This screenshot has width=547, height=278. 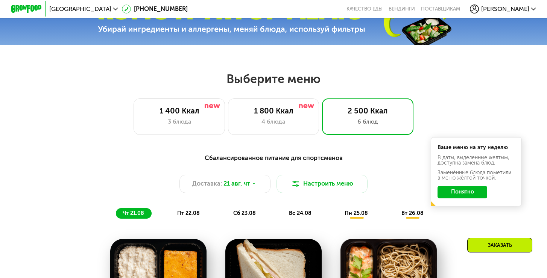 What do you see at coordinates (356, 213) in the screenshot?
I see `span: пн 25.08` at bounding box center [356, 213].